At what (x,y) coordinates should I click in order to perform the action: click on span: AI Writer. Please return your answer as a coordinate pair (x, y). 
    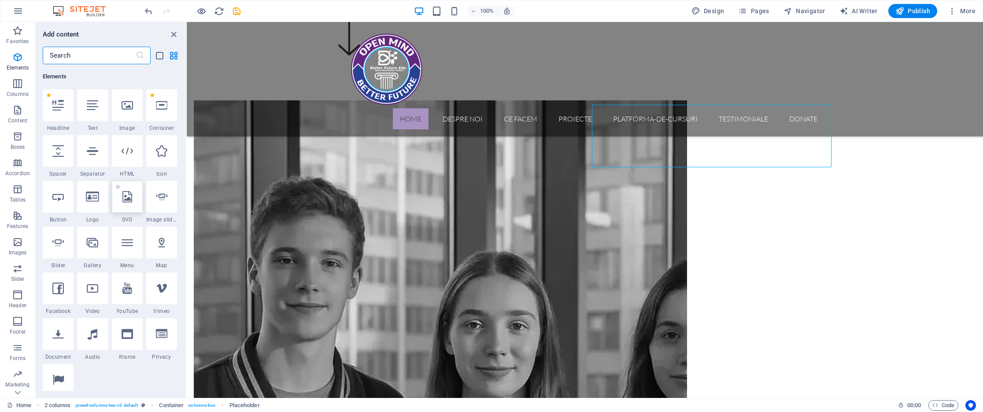
    Looking at the image, I should click on (858, 11).